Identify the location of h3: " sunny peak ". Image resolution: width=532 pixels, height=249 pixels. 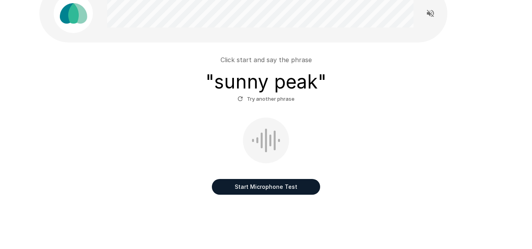
(266, 82).